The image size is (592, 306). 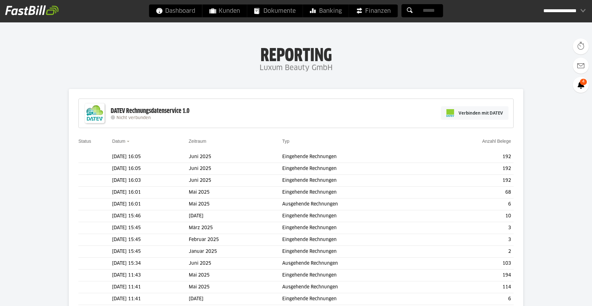 I want to click on span: Dashboard, so click(x=176, y=11).